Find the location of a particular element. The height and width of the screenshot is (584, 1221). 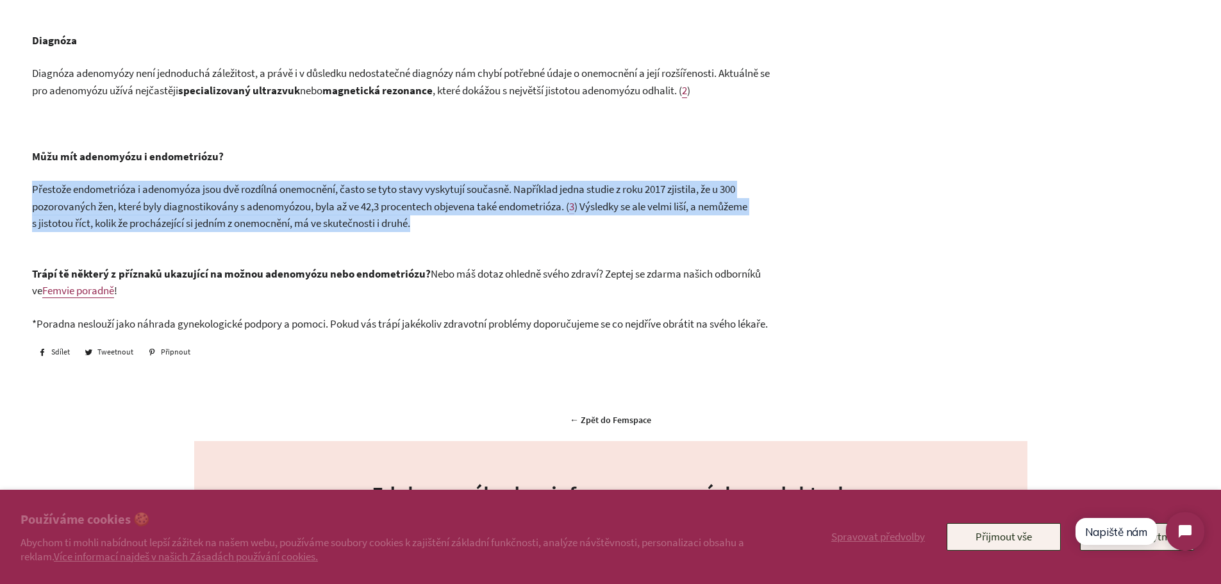

span: Spravovat předvolby is located at coordinates (878, 536).